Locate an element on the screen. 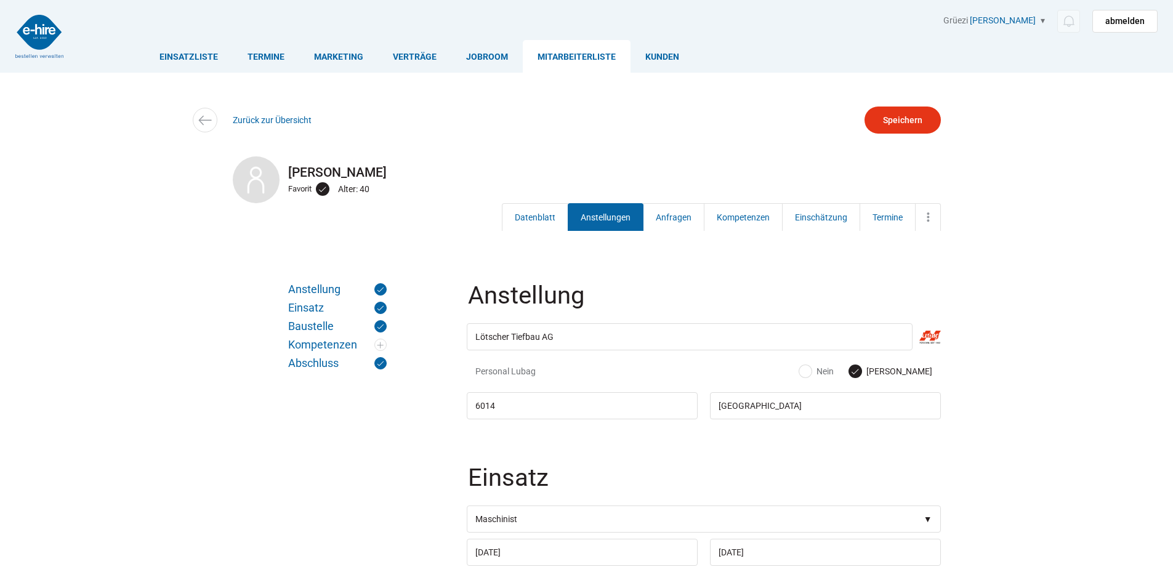  a: Verträge is located at coordinates (414, 56).